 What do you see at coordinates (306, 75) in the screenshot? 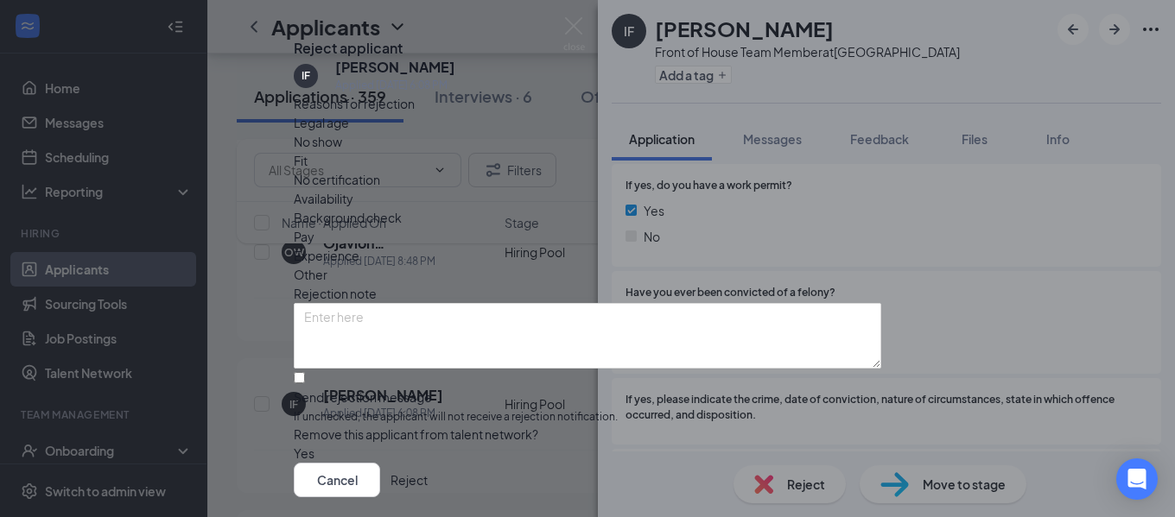
I see `div: IF` at bounding box center [306, 75].